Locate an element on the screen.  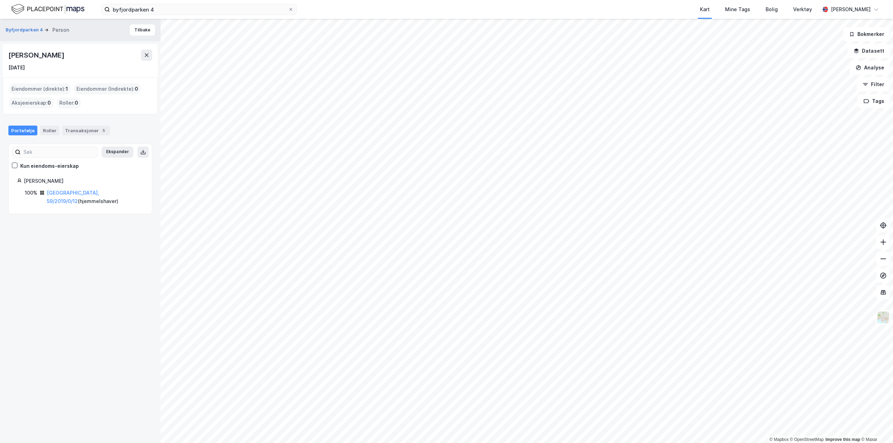
div: Roller : is located at coordinates (69, 103).